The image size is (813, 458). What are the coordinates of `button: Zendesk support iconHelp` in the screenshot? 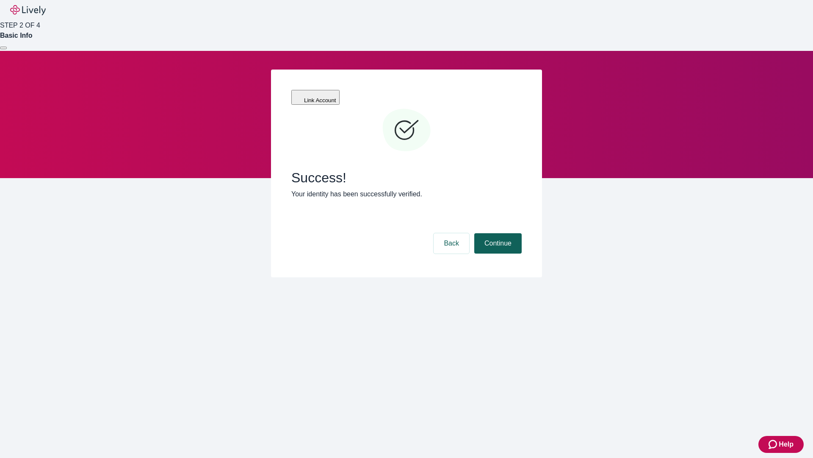 It's located at (781, 444).